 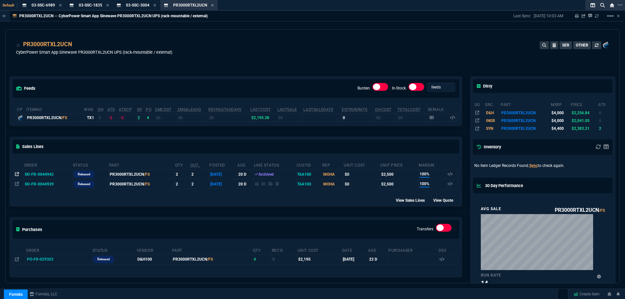 What do you see at coordinates (592, 5) in the screenshot?
I see `nx-icon: Split Panels` at bounding box center [592, 5].